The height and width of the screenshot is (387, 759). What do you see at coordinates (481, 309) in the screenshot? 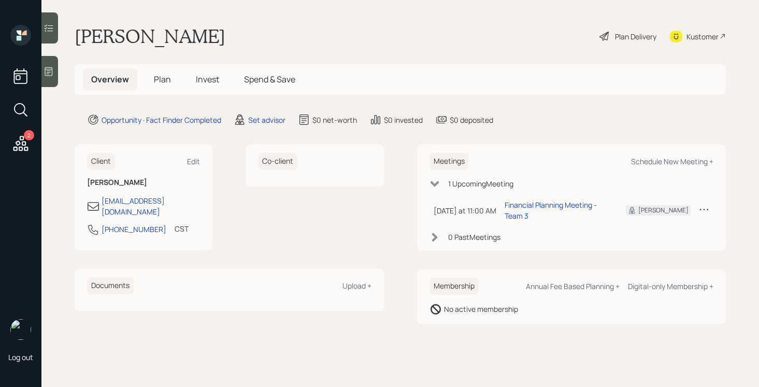
I see `div: No active membership` at bounding box center [481, 309].